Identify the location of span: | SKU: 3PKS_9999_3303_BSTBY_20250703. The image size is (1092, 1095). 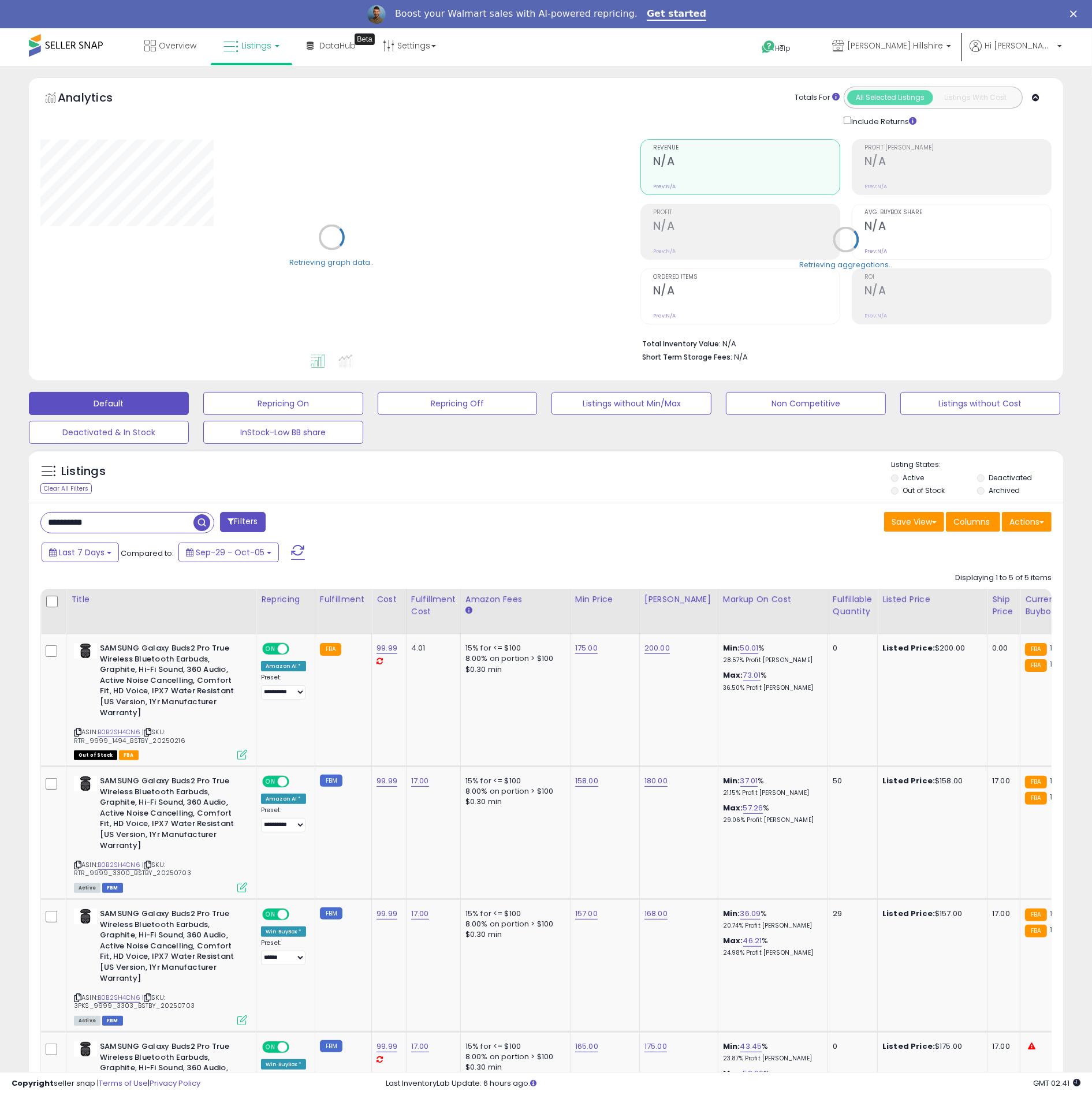
(134, 1001).